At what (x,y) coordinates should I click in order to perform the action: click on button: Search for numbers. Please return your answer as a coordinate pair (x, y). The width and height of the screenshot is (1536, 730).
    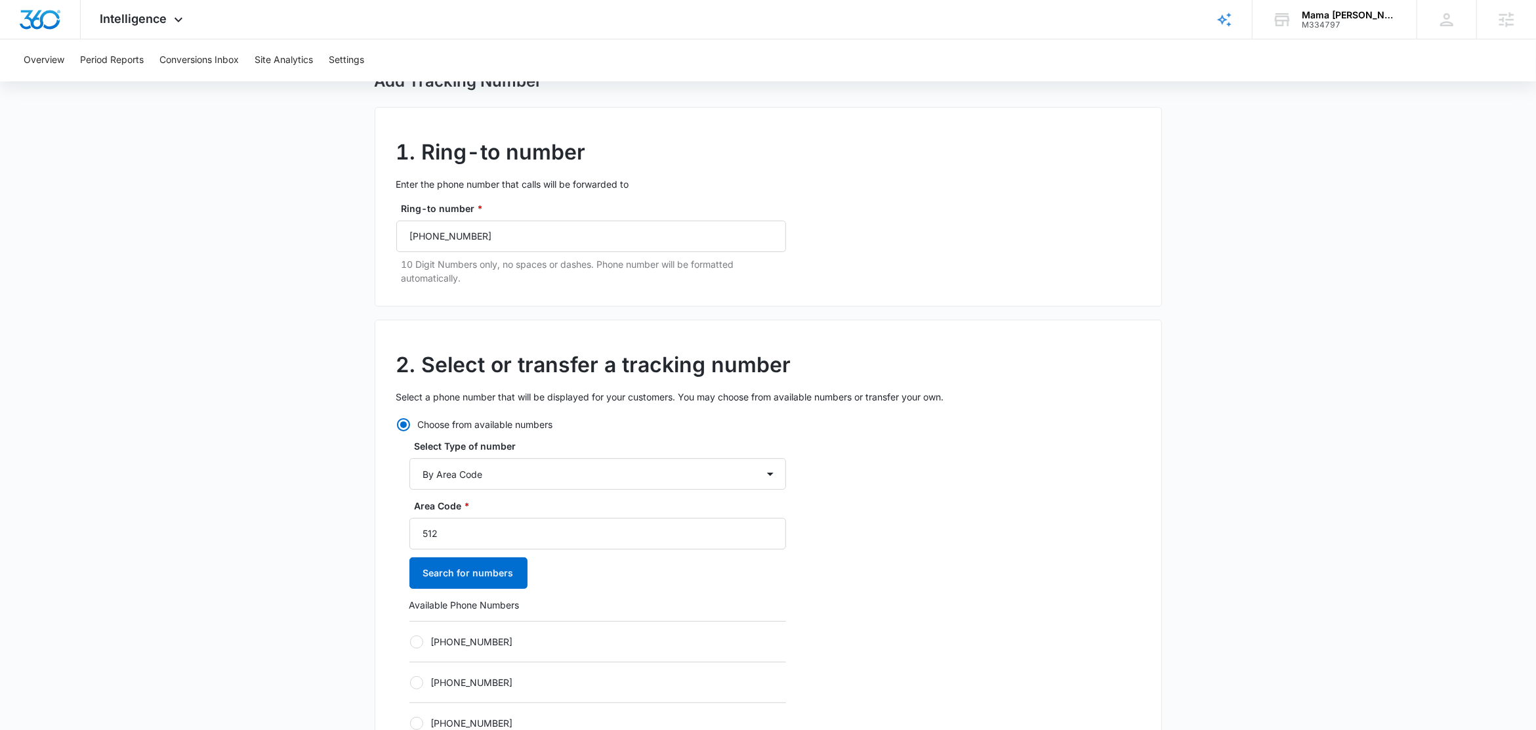
    Looking at the image, I should click on (468, 573).